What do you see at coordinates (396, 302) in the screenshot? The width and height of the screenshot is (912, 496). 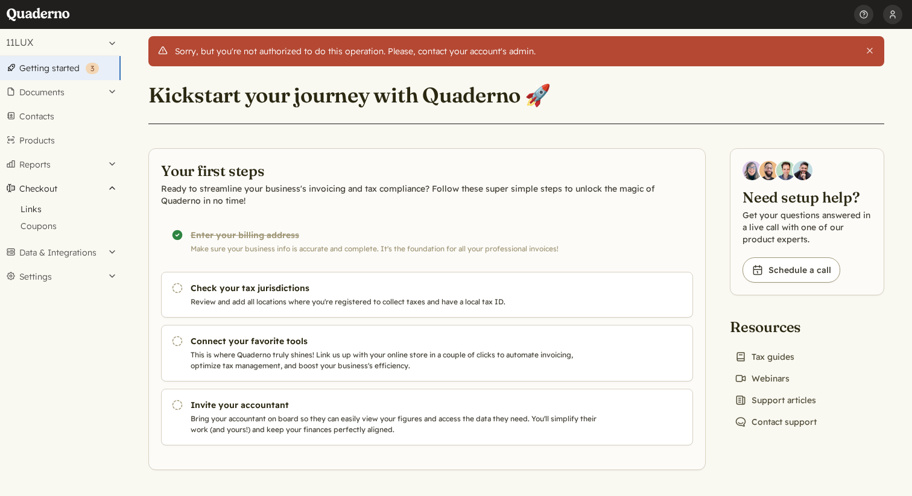 I see `p: Review and add all locations where you're registered to collect taxes and have a local tax ID.` at bounding box center [396, 302].